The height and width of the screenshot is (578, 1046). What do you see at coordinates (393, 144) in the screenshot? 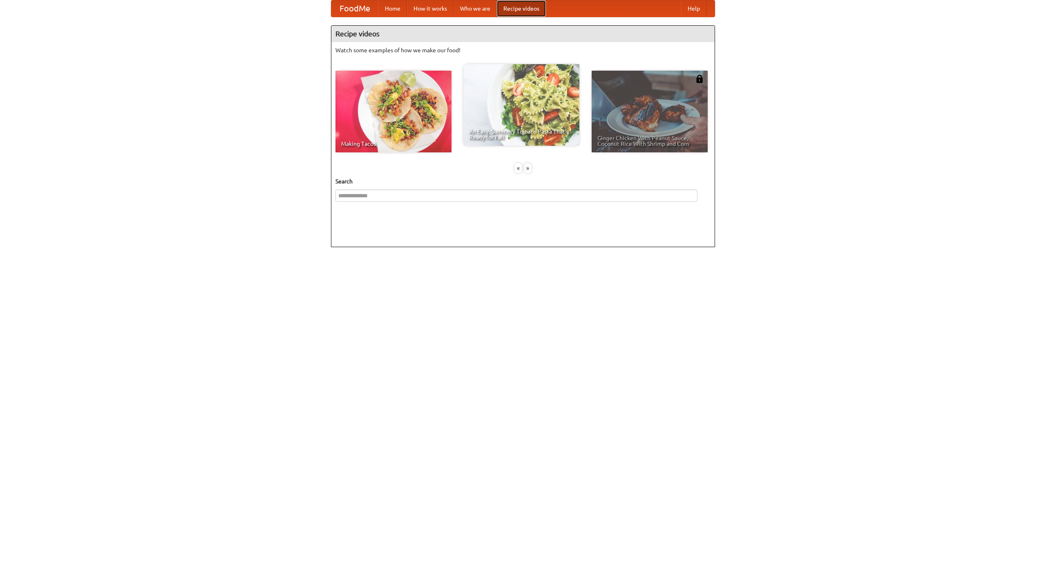
I see `span: Making Tacos` at bounding box center [393, 144].